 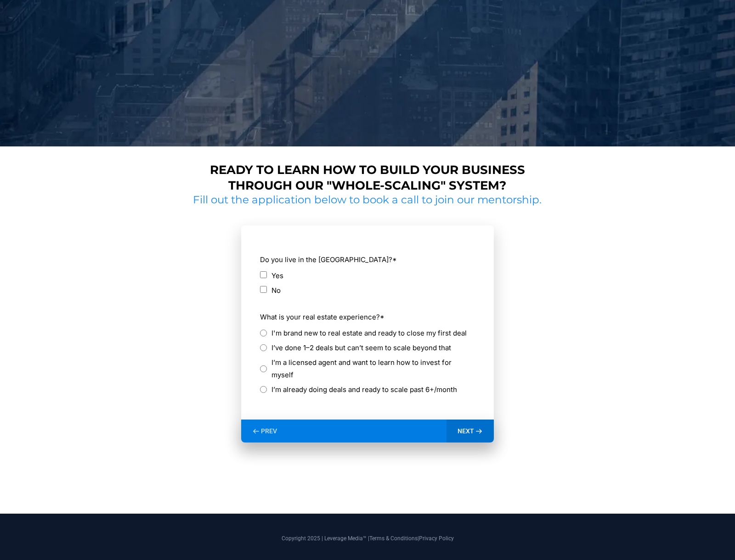 I want to click on label: I’m a licensed agent and want to learn how to invest for myself, so click(x=373, y=369).